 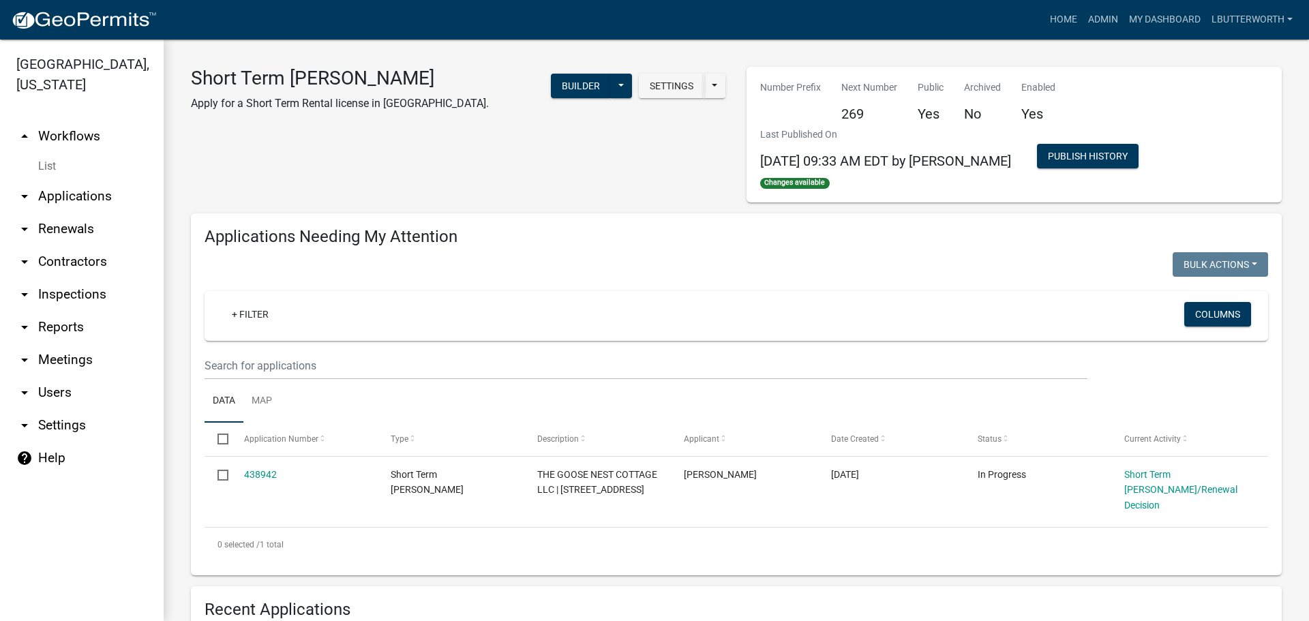 What do you see at coordinates (303, 439) in the screenshot?
I see `datatable-header-cell: Application Number` at bounding box center [303, 439].